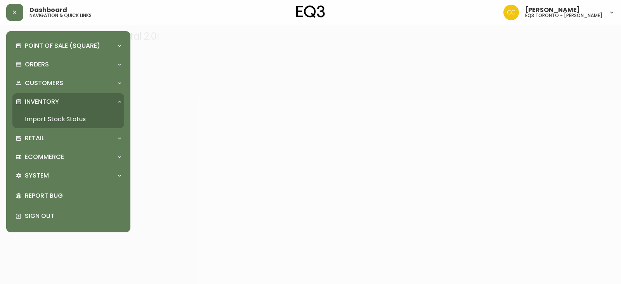 The image size is (621, 284). Describe the element at coordinates (68, 157) in the screenshot. I see `div: Ecommerce` at that location.